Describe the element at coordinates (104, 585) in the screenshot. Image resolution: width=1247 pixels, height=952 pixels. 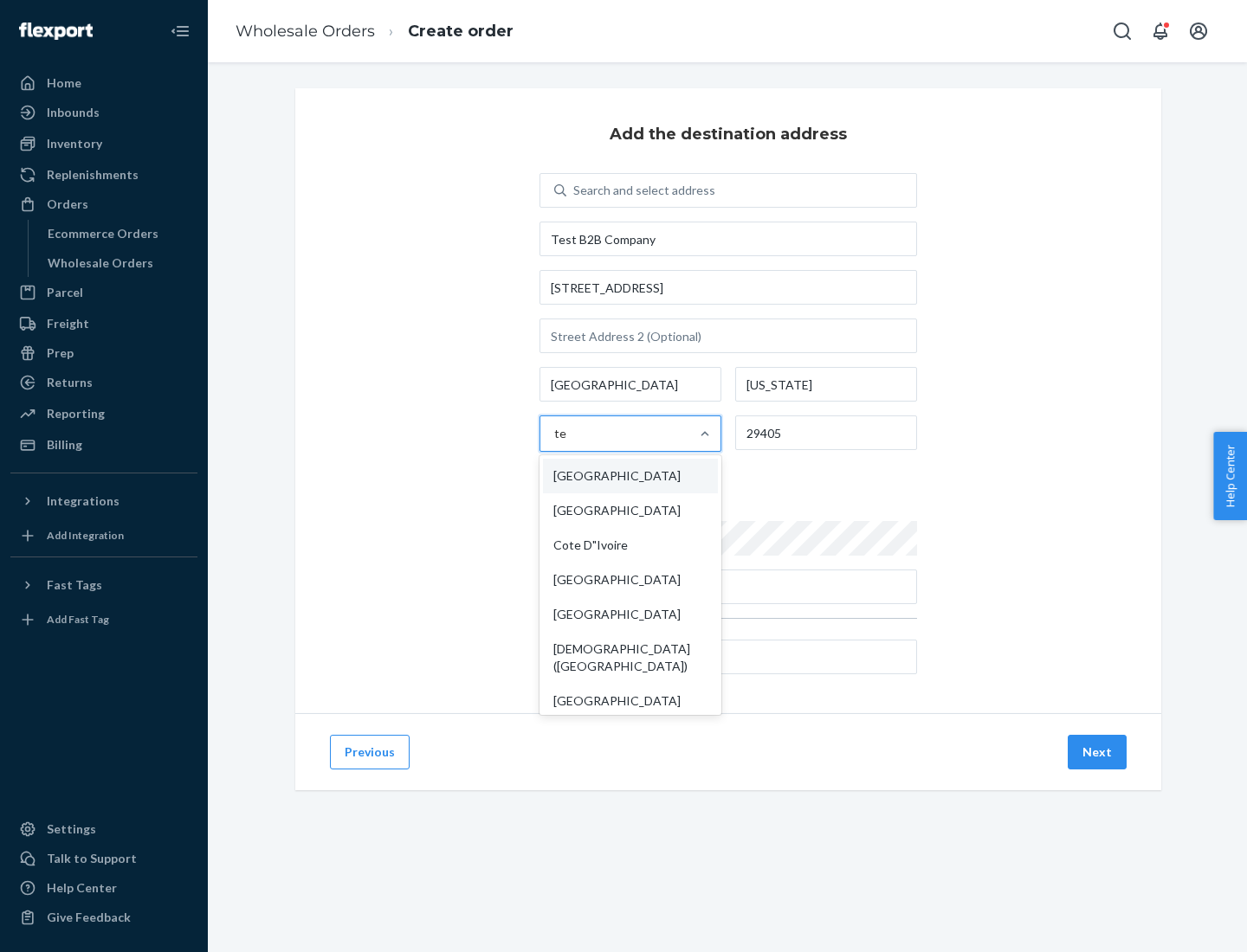
I see `button: Fast Tags` at that location.